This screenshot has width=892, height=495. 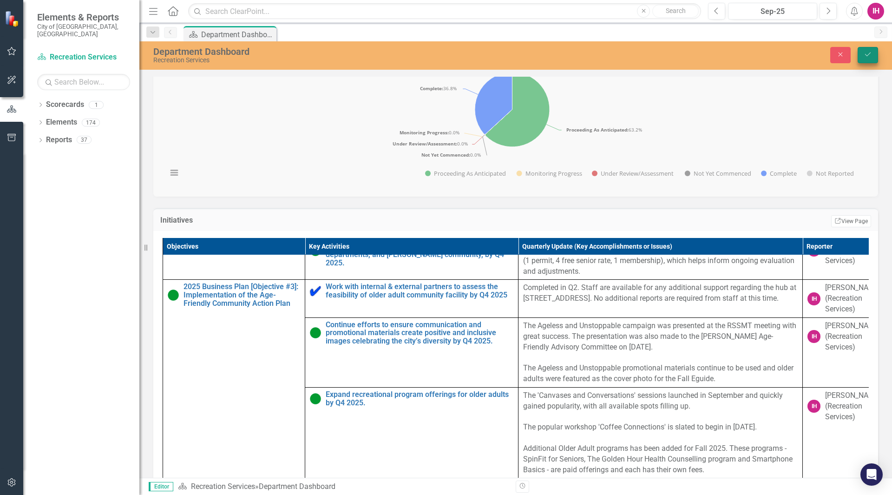 I want to click on a: Scorecards, so click(x=65, y=105).